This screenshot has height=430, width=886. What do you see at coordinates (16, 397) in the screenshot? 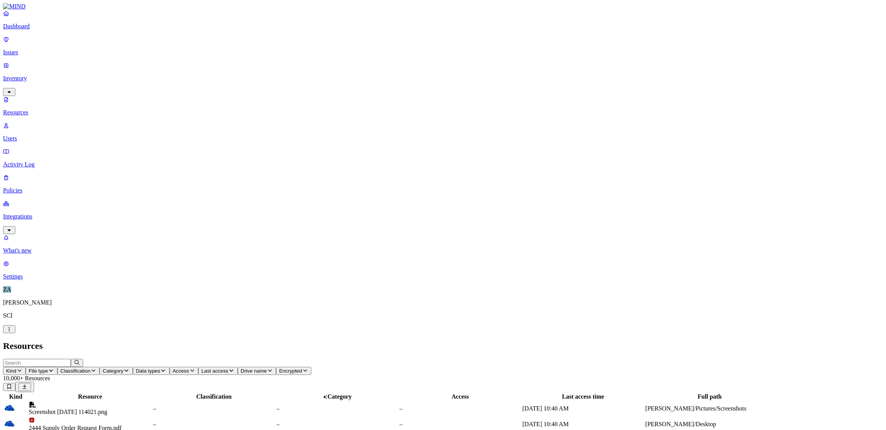
I see `div: Kind` at bounding box center [16, 397].